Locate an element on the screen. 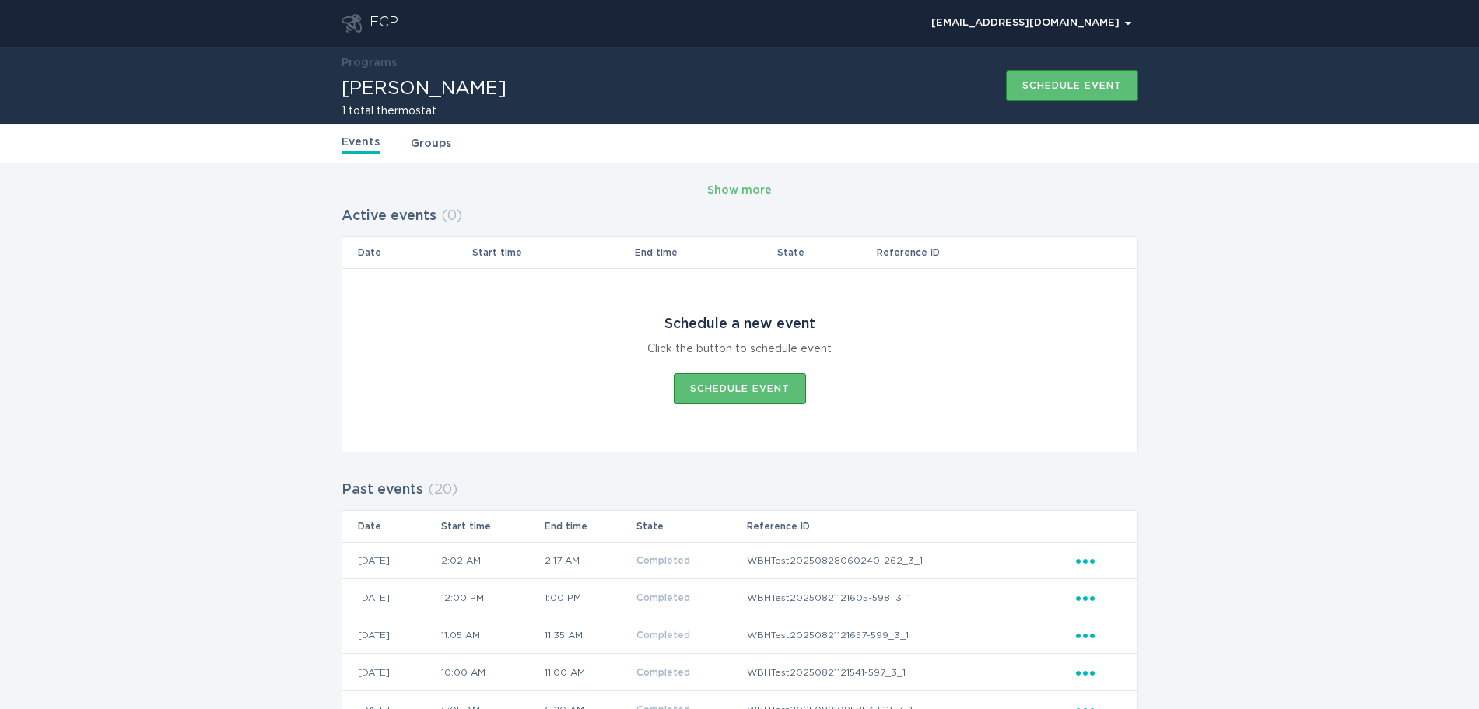  div: Show more is located at coordinates (739, 191).